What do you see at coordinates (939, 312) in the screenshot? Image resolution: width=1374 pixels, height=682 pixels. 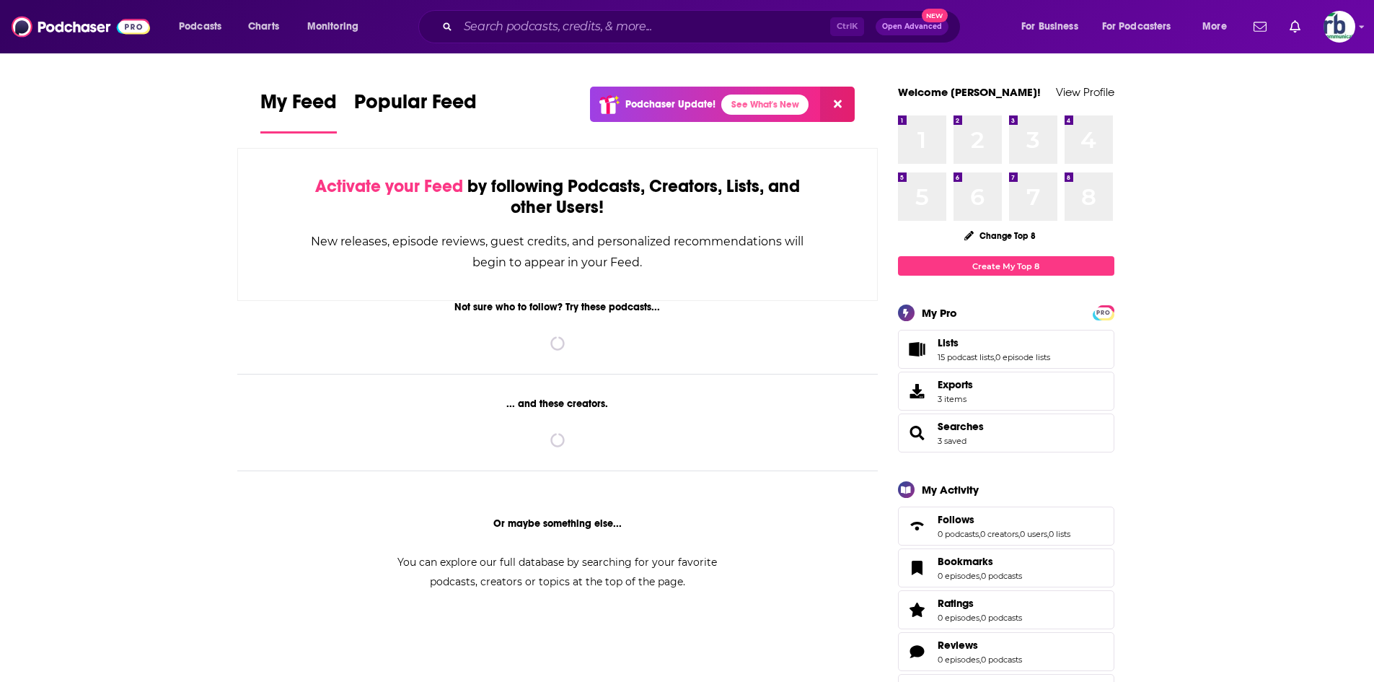 I see `div: My Pro` at bounding box center [939, 312].